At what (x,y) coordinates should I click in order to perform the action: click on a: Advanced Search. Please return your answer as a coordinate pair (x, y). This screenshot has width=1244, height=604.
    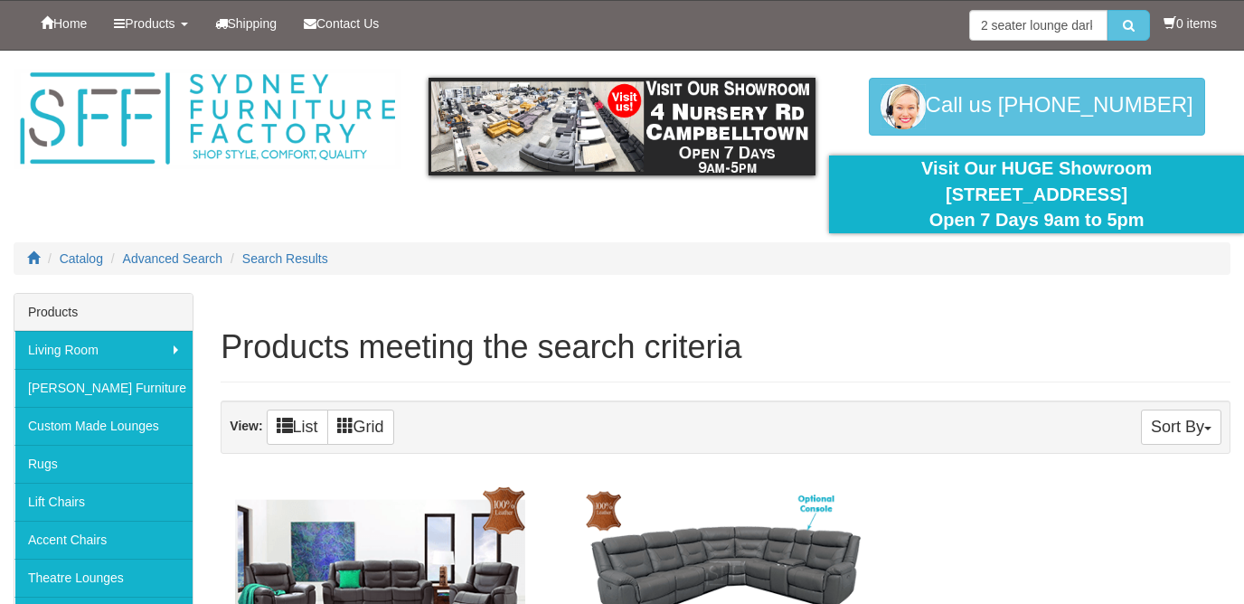
    Looking at the image, I should click on (173, 259).